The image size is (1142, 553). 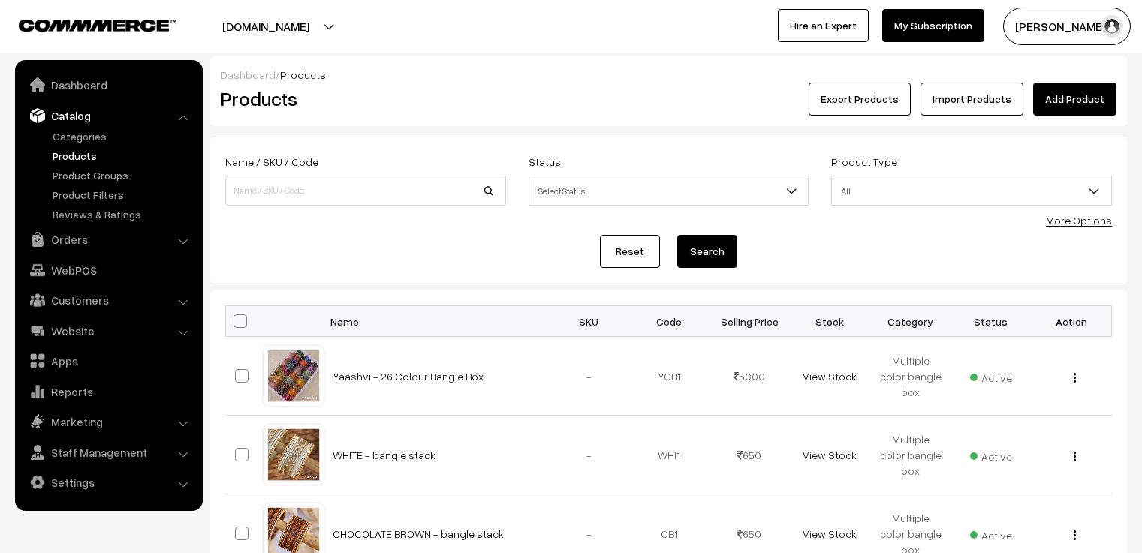 What do you see at coordinates (1071, 321) in the screenshot?
I see `th: Action` at bounding box center [1071, 321].